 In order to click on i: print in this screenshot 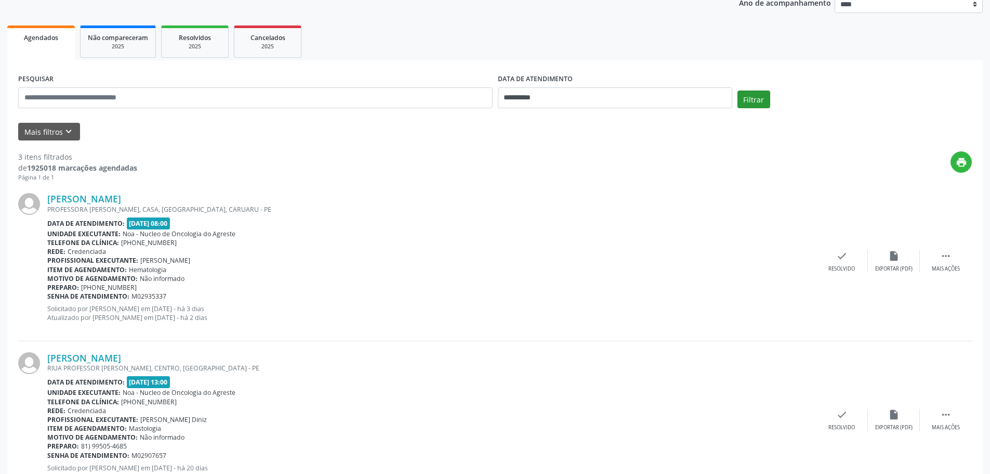, I will do `click(962, 162)`.